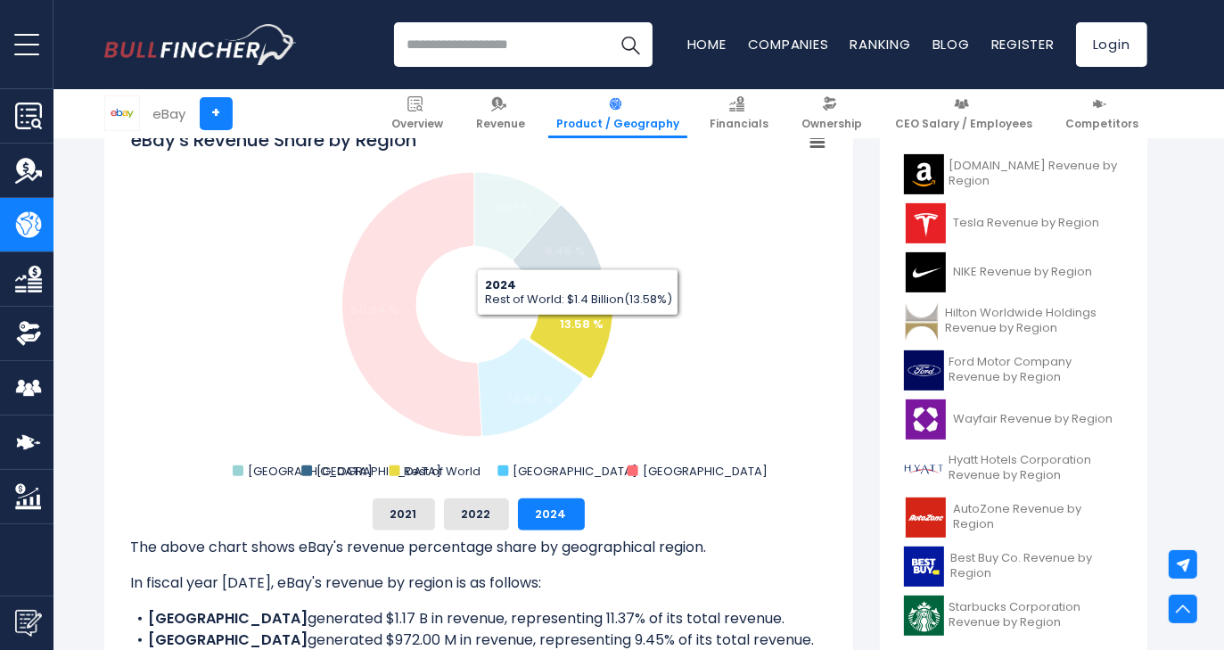 This screenshot has width=1224, height=650. What do you see at coordinates (1036, 566) in the screenshot?
I see `span: Best Buy Co. Revenue by Region` at bounding box center [1036, 566].